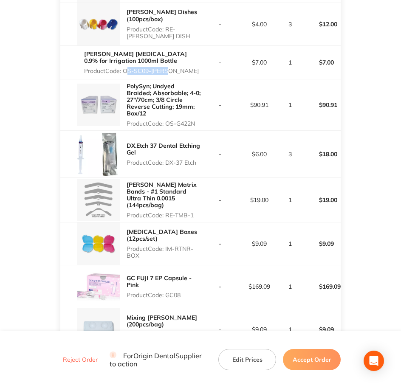 The width and height of the screenshot is (401, 388). Describe the element at coordinates (164, 163) in the screenshot. I see `p: Product Code: DX-37 Etch` at that location.